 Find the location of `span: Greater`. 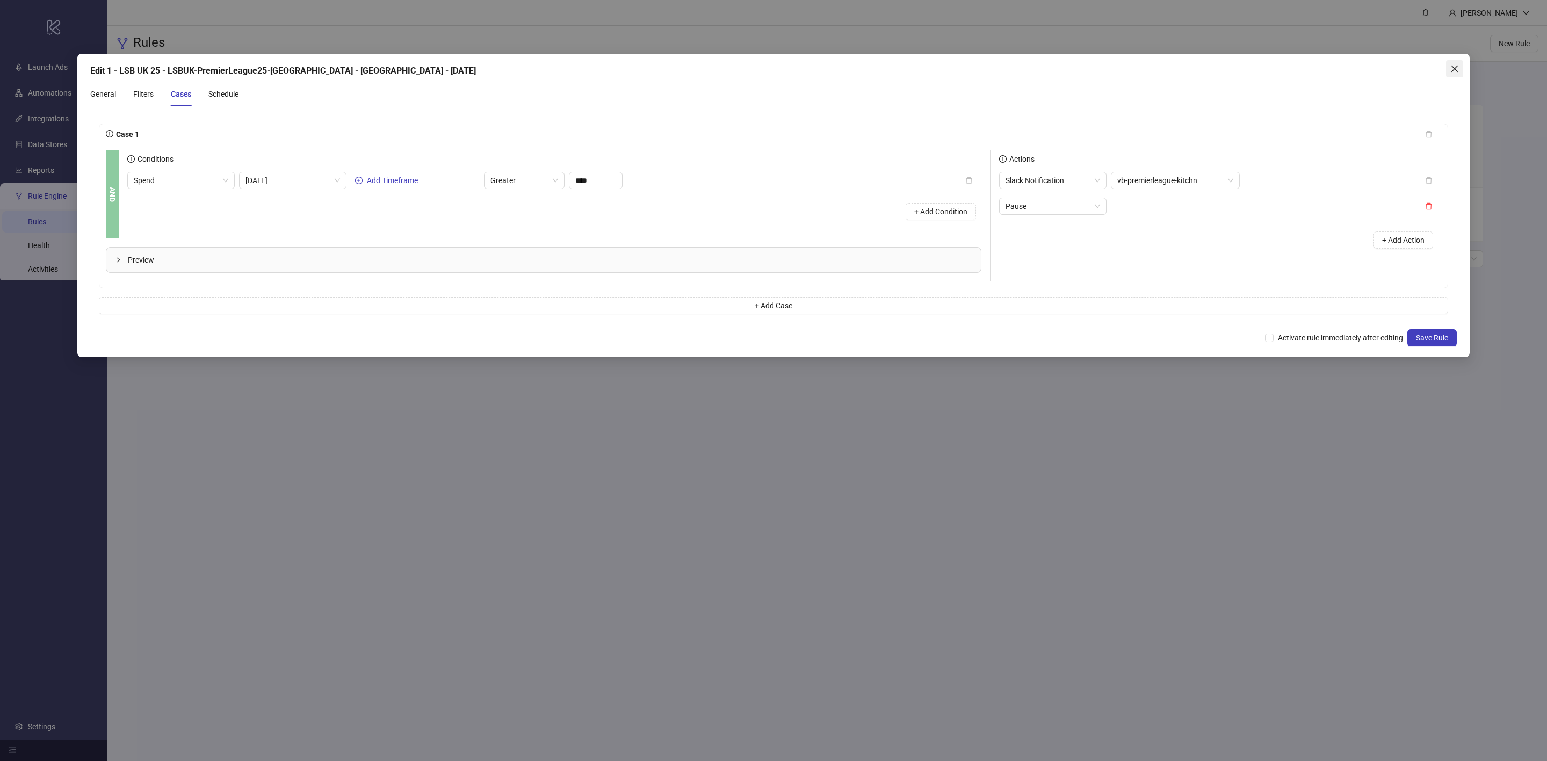

span: Greater is located at coordinates (524, 181).